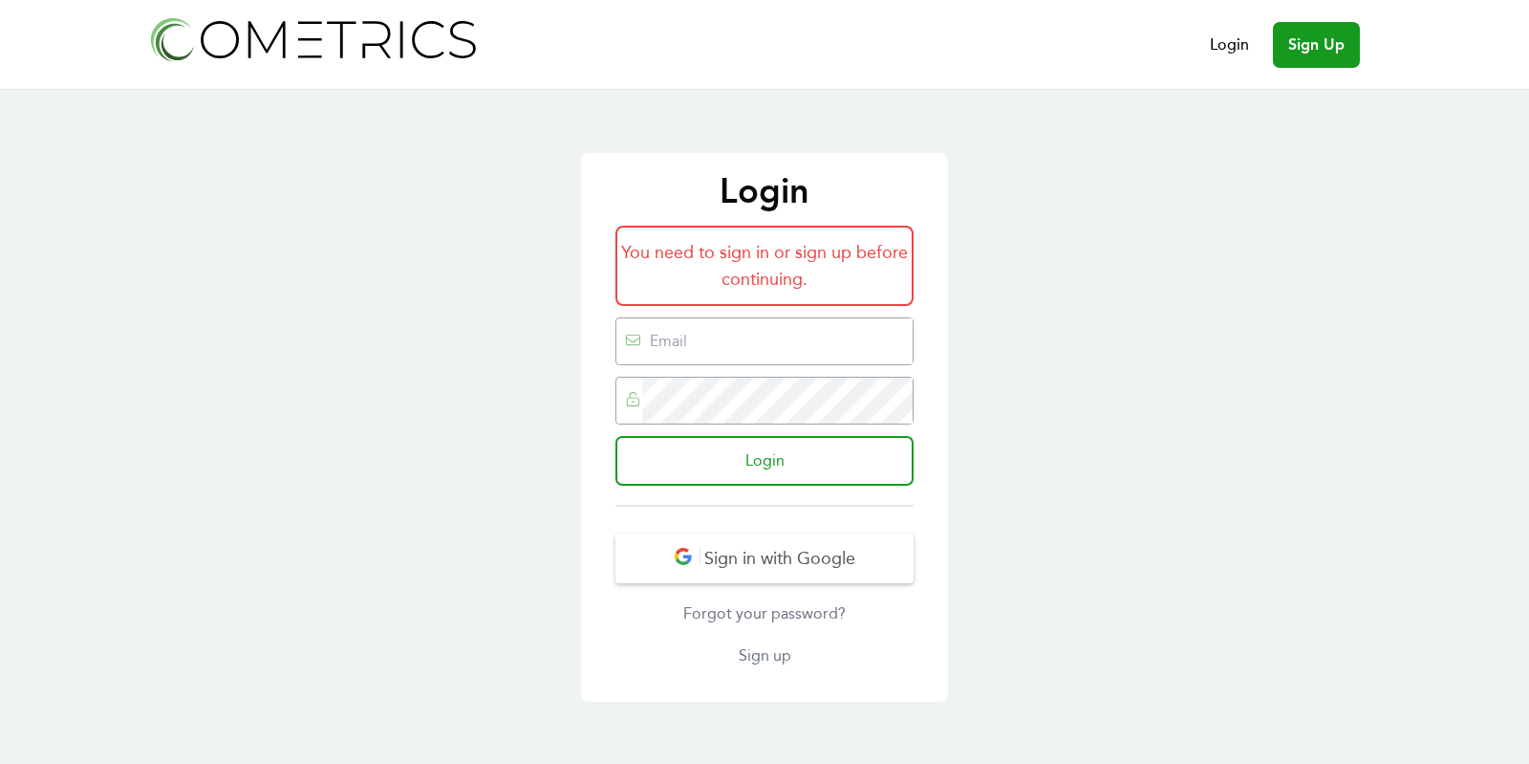 The image size is (1529, 764). Describe the element at coordinates (765, 558) in the screenshot. I see `button: Sign in with Google` at that location.